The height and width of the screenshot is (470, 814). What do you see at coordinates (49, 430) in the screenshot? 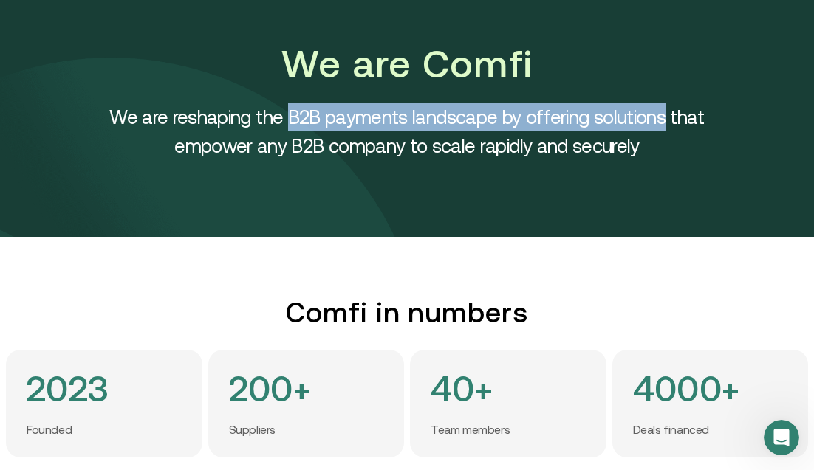
I see `p: Founded` at bounding box center [49, 430].